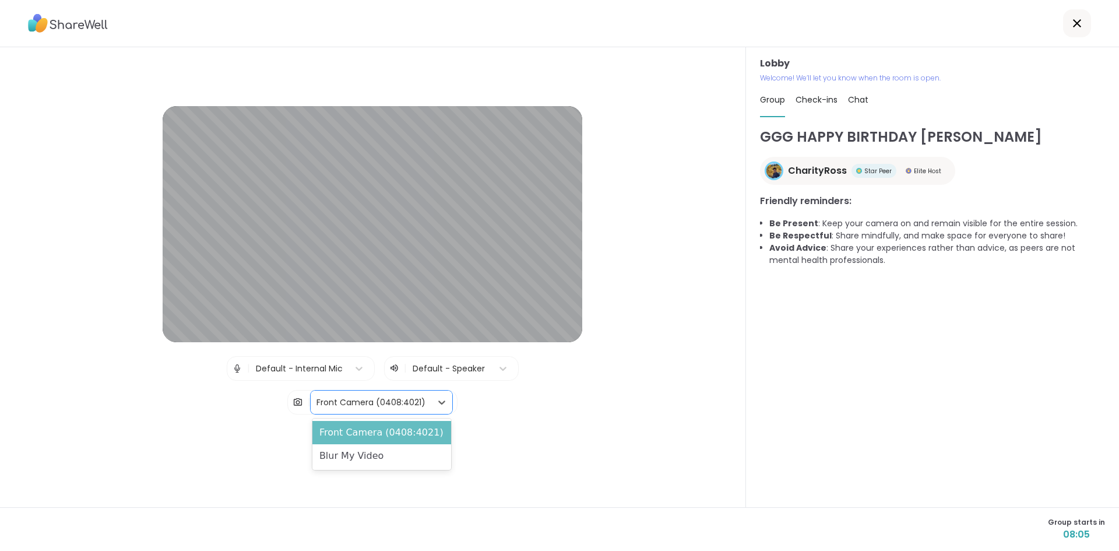 The image size is (1119, 551). What do you see at coordinates (937, 236) in the screenshot?
I see `li: : Share mindfully, and make space for everyone to share!` at bounding box center [937, 236].